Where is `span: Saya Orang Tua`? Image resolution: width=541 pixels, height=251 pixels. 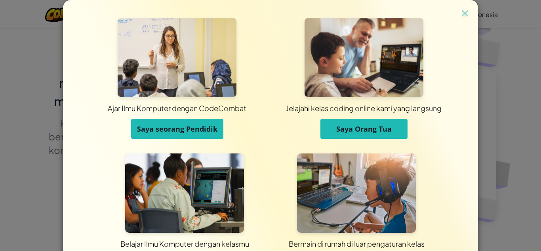 span: Saya Orang Tua is located at coordinates (364, 129).